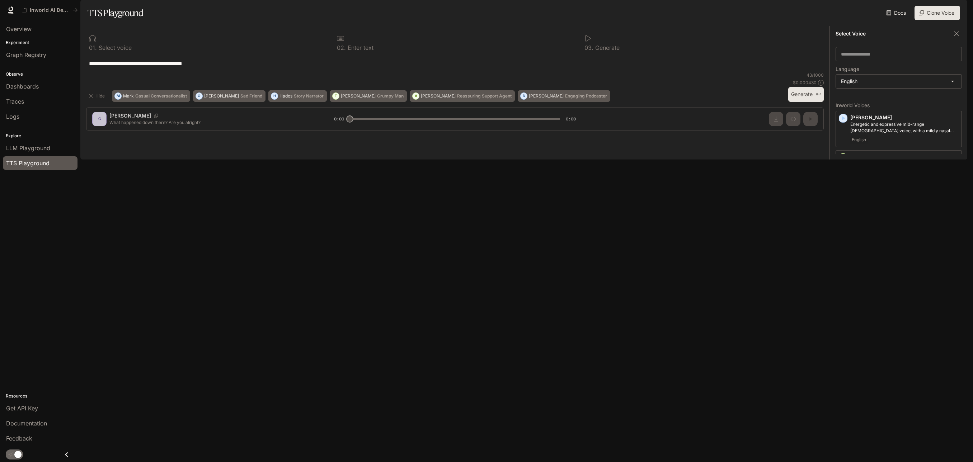  I want to click on button: All workspaces, so click(50, 10).